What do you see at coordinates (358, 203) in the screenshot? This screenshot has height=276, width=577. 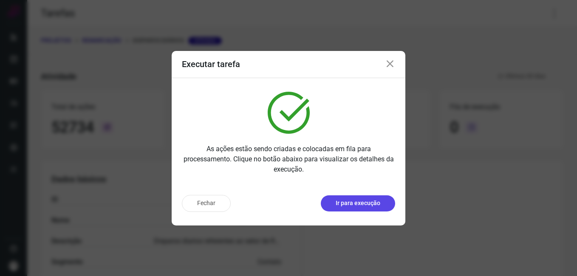 I see `button: Ir para execução` at bounding box center [358, 203].